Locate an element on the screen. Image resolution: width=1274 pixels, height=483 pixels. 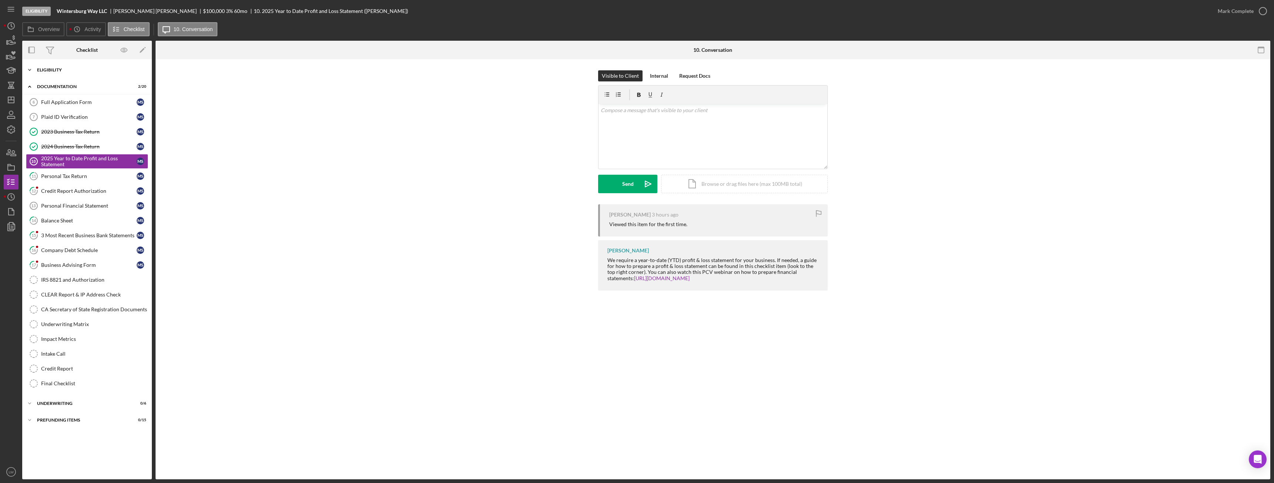
div: Open Intercom Messenger is located at coordinates (1257, 459).